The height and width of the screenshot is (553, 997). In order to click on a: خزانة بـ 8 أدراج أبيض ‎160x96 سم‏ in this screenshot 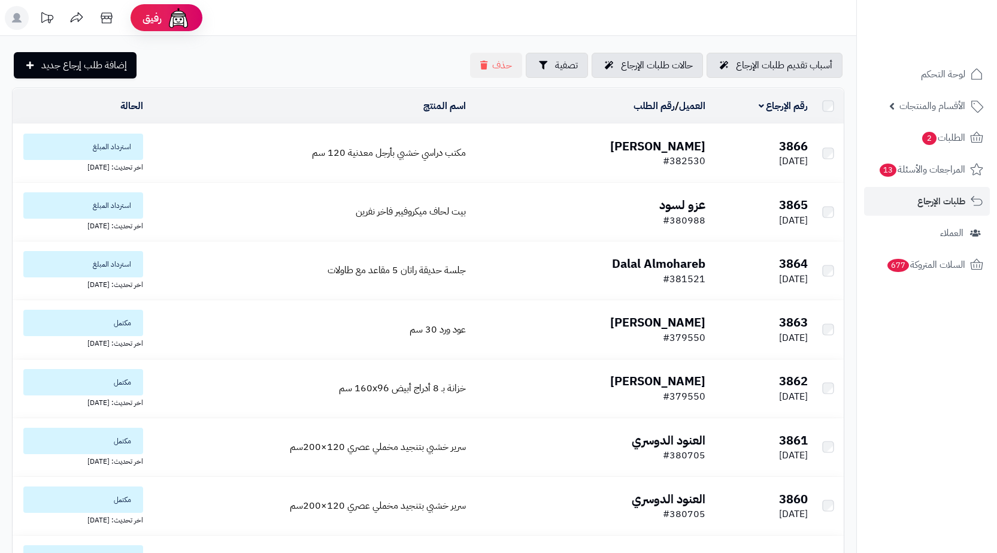, I will do `click(402, 388)`.